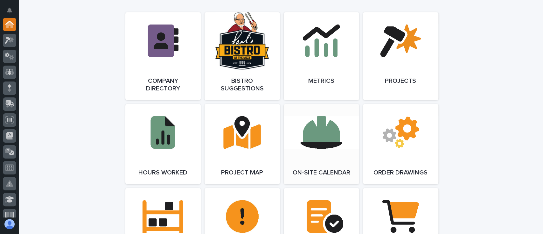 This screenshot has height=234, width=543. I want to click on a: Order Drawings, so click(401, 144).